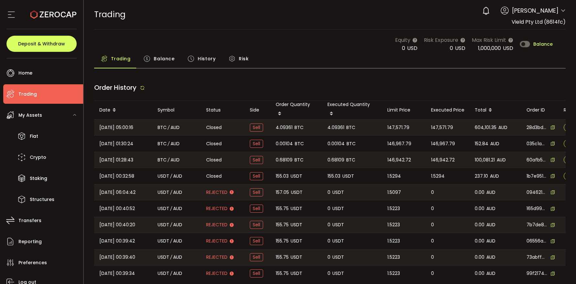 This screenshot has width=576, height=284. Describe the element at coordinates (394, 192) in the screenshot. I see `span: 1.5097` at that location.